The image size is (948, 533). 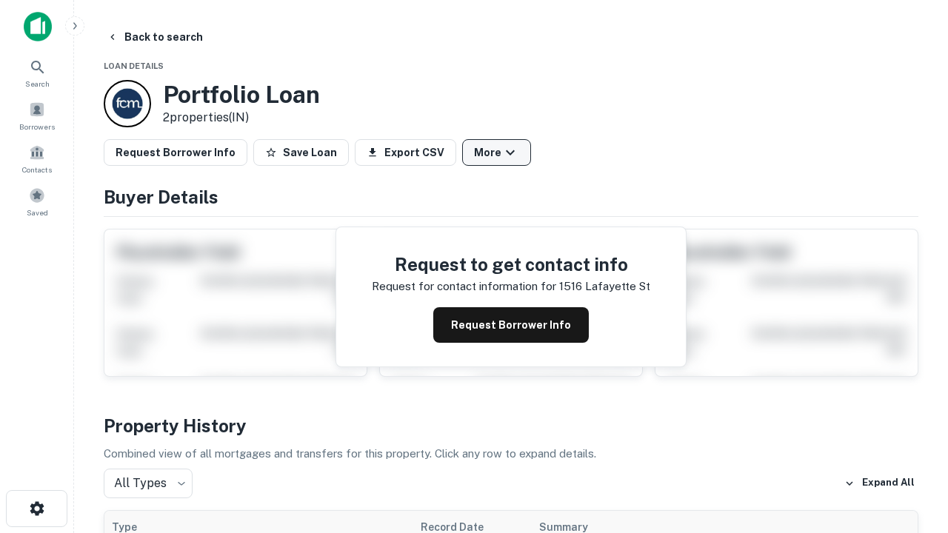 What do you see at coordinates (511, 426) in the screenshot?
I see `h4: Property History` at bounding box center [511, 426].